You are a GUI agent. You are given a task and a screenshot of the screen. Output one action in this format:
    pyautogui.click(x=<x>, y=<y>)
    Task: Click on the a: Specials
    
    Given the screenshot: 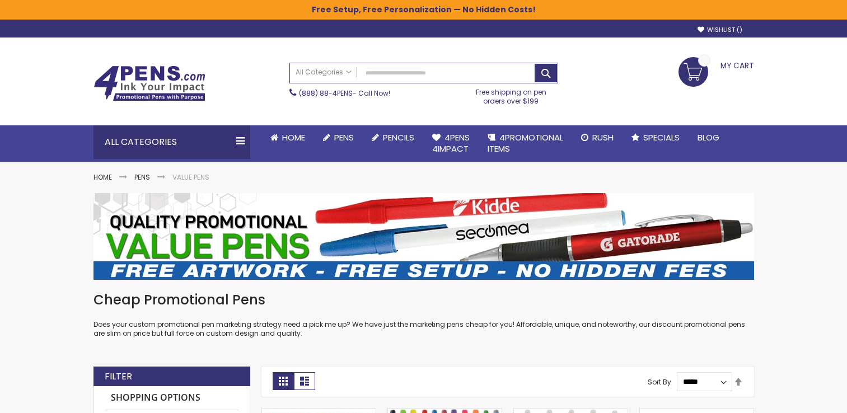 What is the action you would take?
    pyautogui.click(x=656, y=138)
    